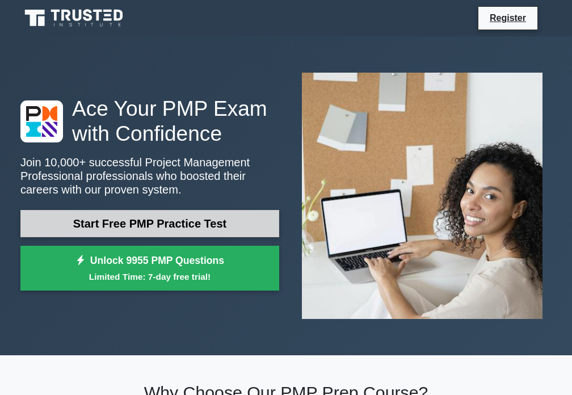 This screenshot has width=572, height=395. Describe the element at coordinates (150, 268) in the screenshot. I see `a: Unlock 9955 PMP QuestionsLimited Time: 7-day free trial!` at that location.